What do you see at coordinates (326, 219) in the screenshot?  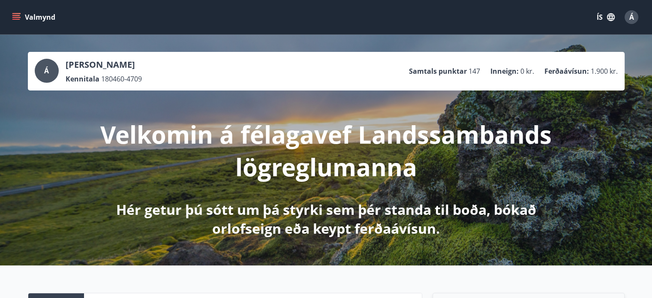 I see `p: Hér getur þú sótt um þá styrki sem þér standa til boða, bókað orlofseign eða keypt ferðaávísun.` at bounding box center [326, 219].